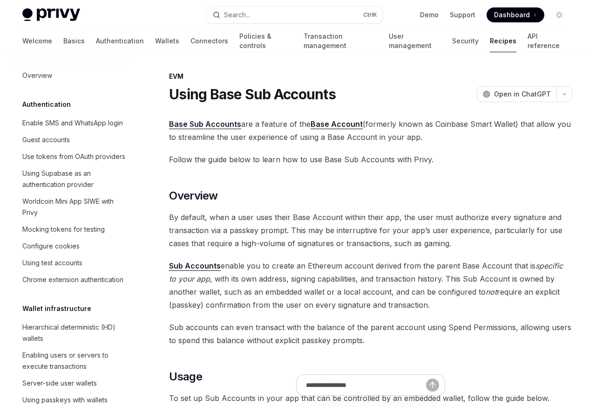 This screenshot has height=407, width=589. What do you see at coordinates (366, 385) in the screenshot?
I see `input: Ask a question...` at bounding box center [366, 385].